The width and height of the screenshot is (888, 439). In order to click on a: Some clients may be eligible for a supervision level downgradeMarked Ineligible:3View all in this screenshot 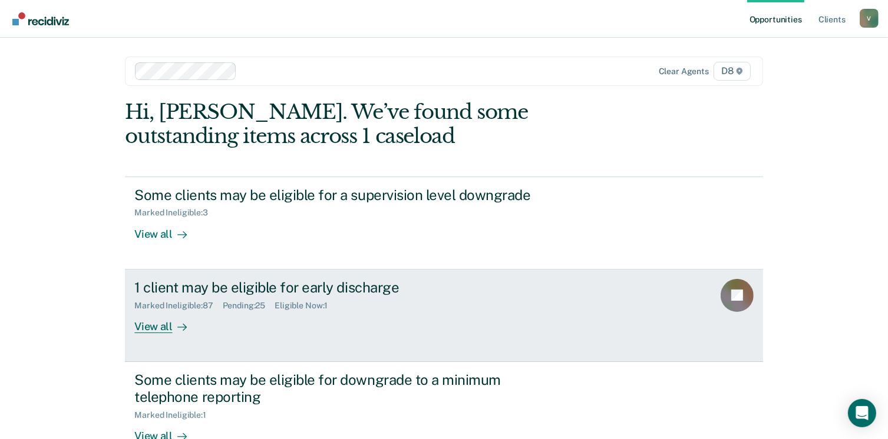, I will do `click(444, 223)`.